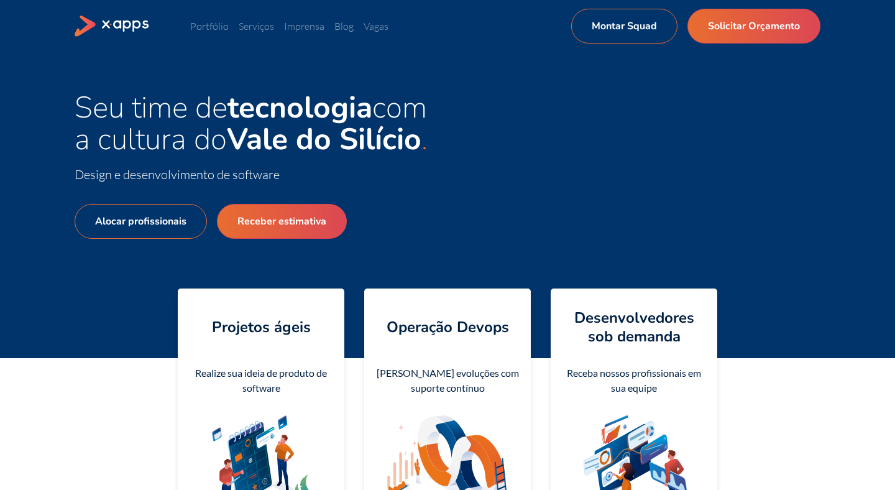 The width and height of the screenshot is (895, 490). Describe the element at coordinates (282, 221) in the screenshot. I see `a: Receber estimativa` at that location.